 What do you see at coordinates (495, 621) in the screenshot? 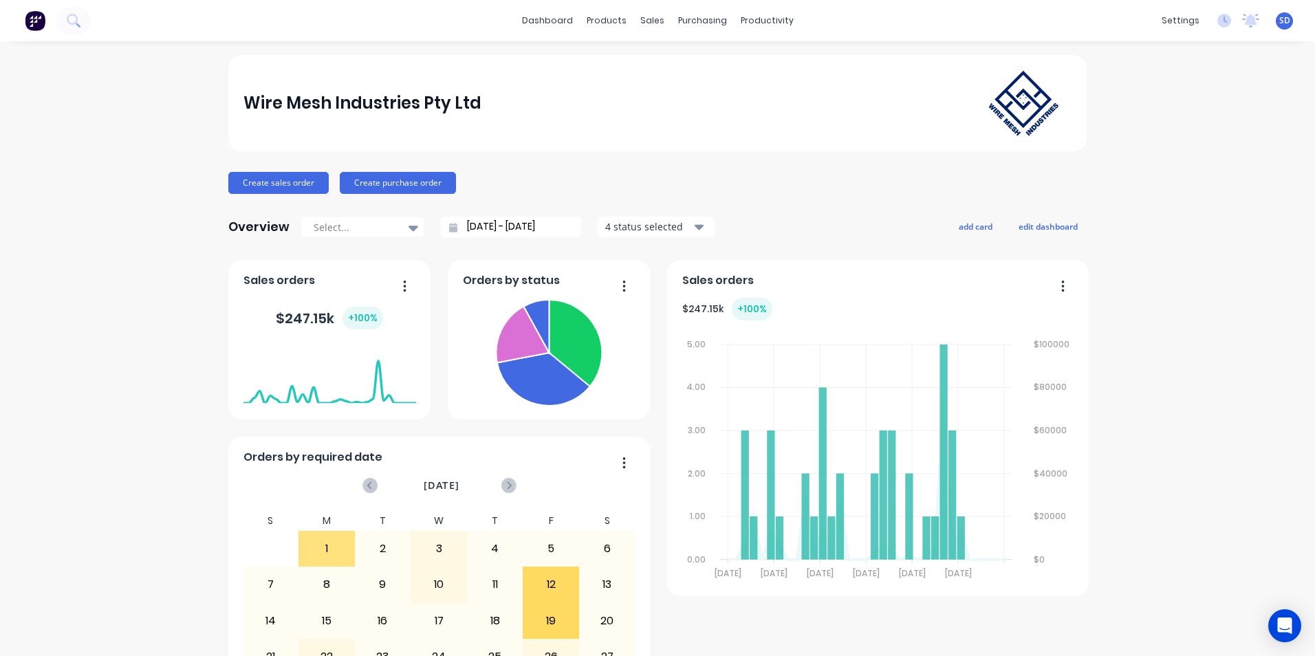
I see `div: 18` at bounding box center [495, 621].